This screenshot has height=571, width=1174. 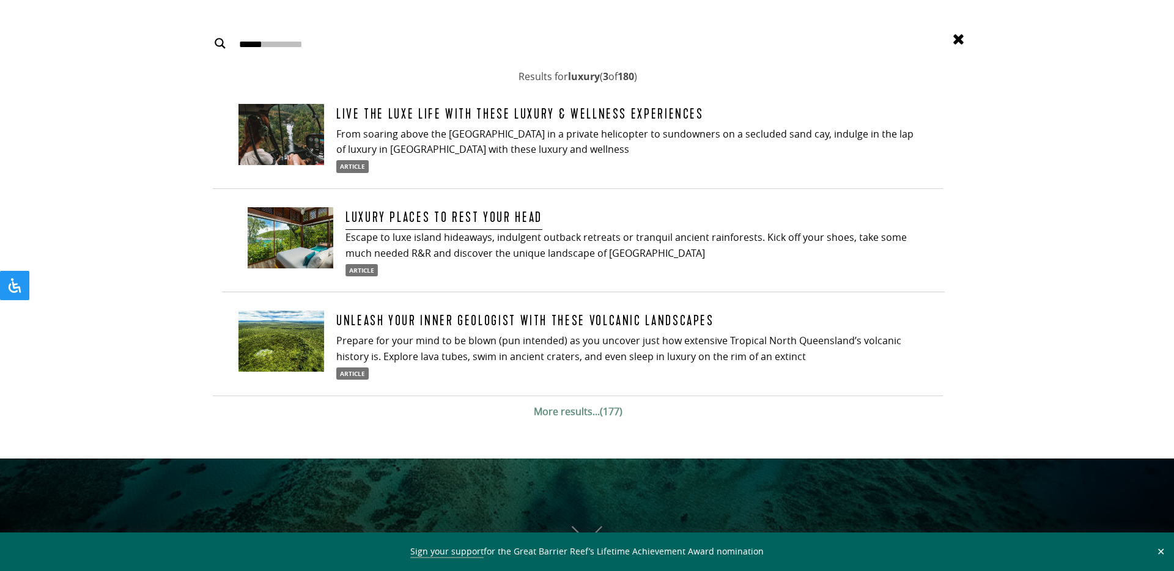 I want to click on h4: Unleash your inner geologist with these volcanic landscapes, so click(x=525, y=322).